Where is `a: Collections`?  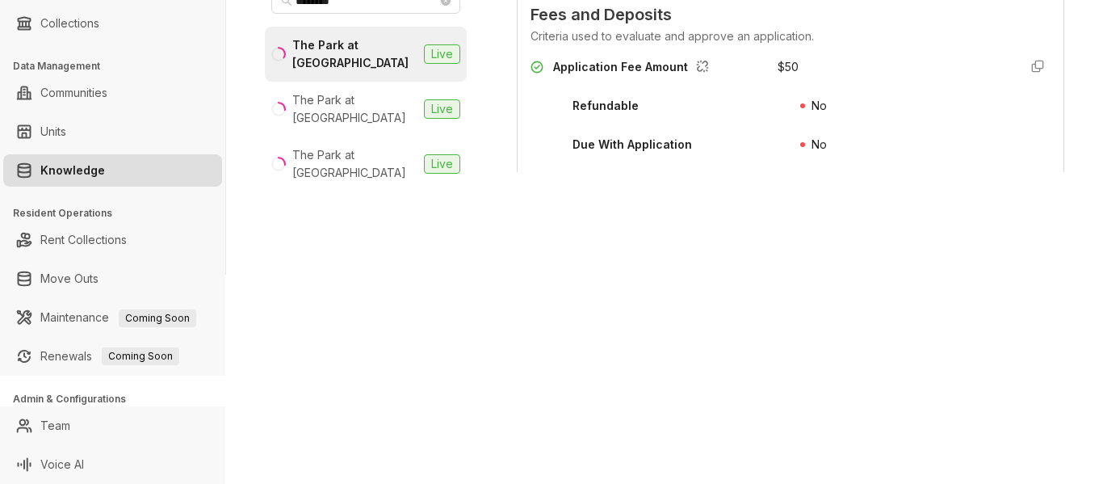
a: Collections is located at coordinates (69, 23).